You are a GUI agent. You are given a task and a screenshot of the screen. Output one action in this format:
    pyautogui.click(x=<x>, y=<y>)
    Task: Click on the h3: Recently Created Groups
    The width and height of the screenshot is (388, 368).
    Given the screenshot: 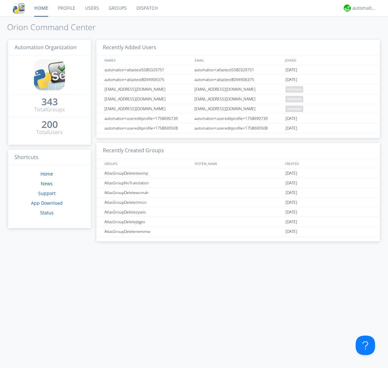 What is the action you would take?
    pyautogui.click(x=238, y=150)
    